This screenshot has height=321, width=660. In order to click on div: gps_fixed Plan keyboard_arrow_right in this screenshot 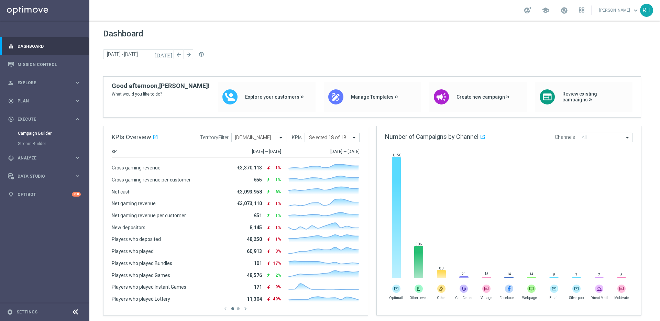, I will do `click(44, 101)`.